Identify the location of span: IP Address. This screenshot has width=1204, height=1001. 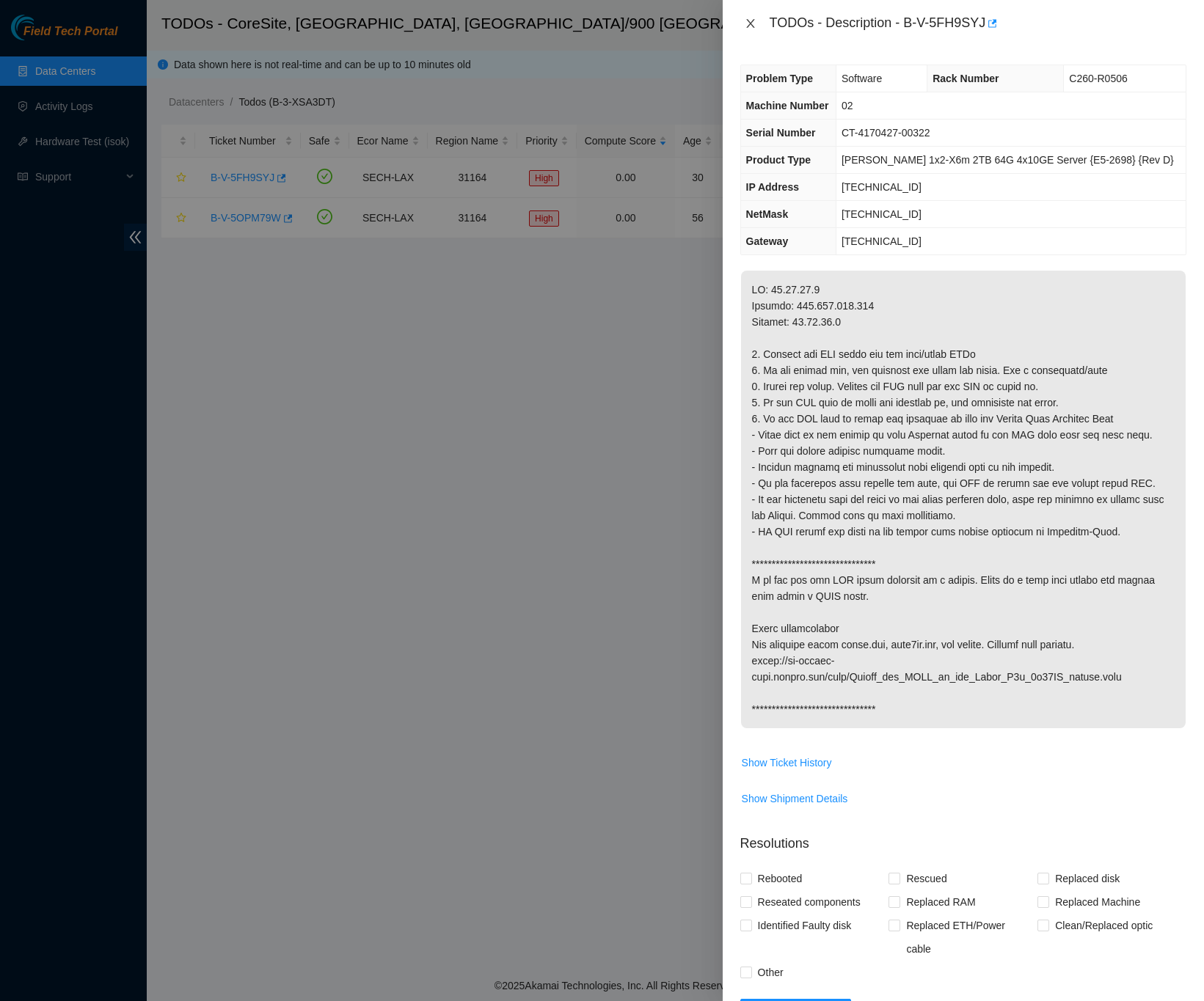
(773, 187).